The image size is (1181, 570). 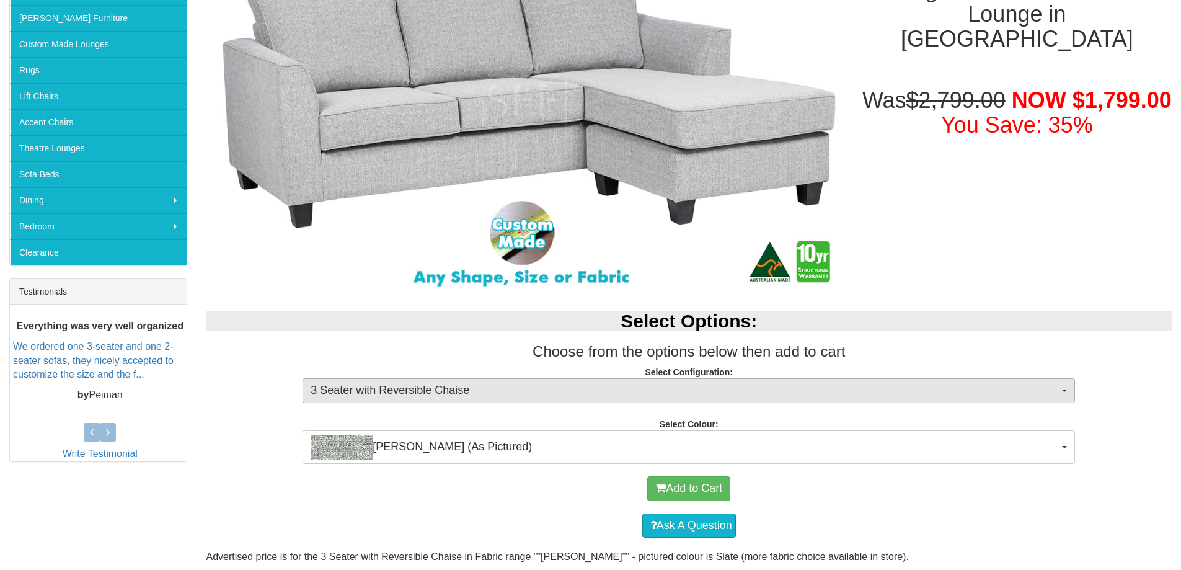 What do you see at coordinates (98, 252) in the screenshot?
I see `a: Clearance` at bounding box center [98, 252].